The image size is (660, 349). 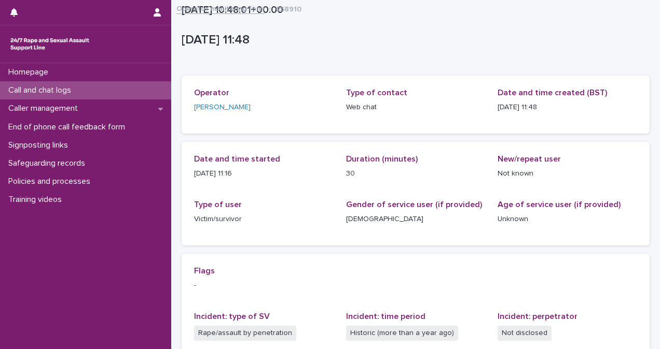 I want to click on p: Web chat, so click(x=415, y=107).